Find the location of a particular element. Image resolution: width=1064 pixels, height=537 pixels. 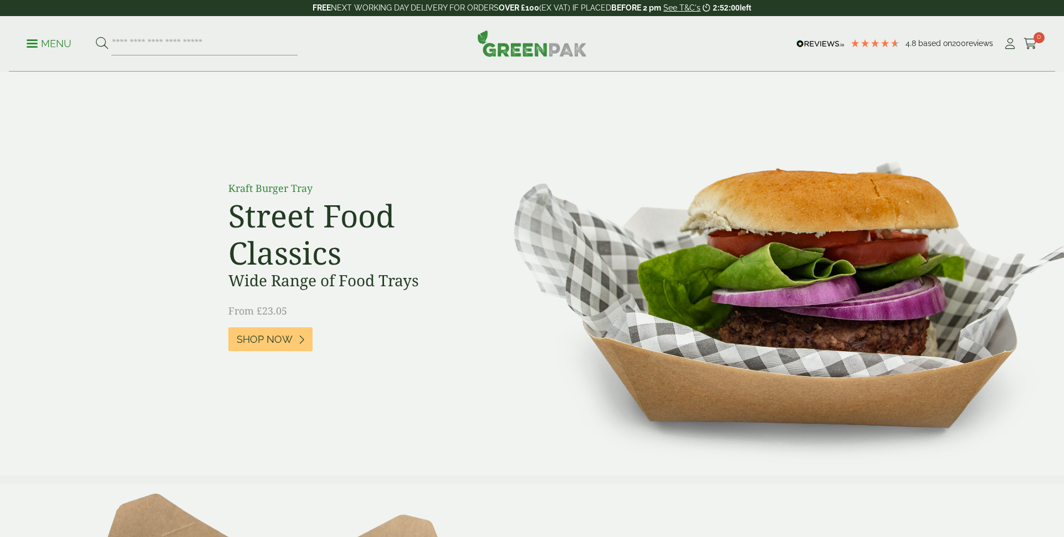

h3: Wide Range of Food Trays is located at coordinates (353, 281).